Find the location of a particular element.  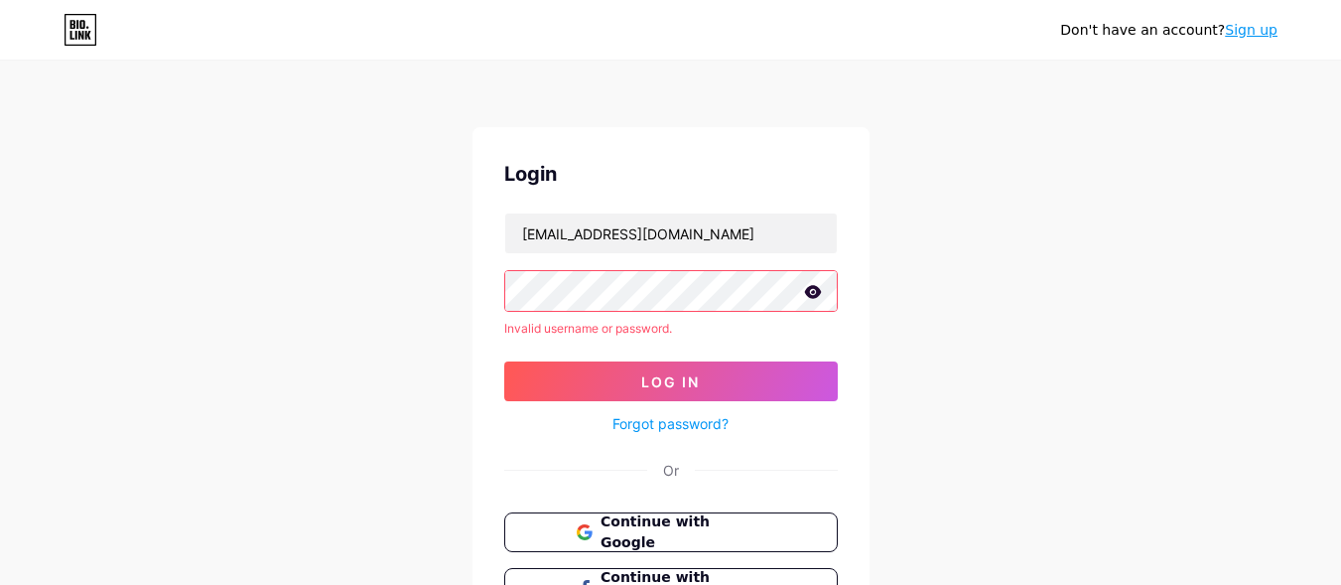

a: Continue with Google is located at coordinates (671, 532).